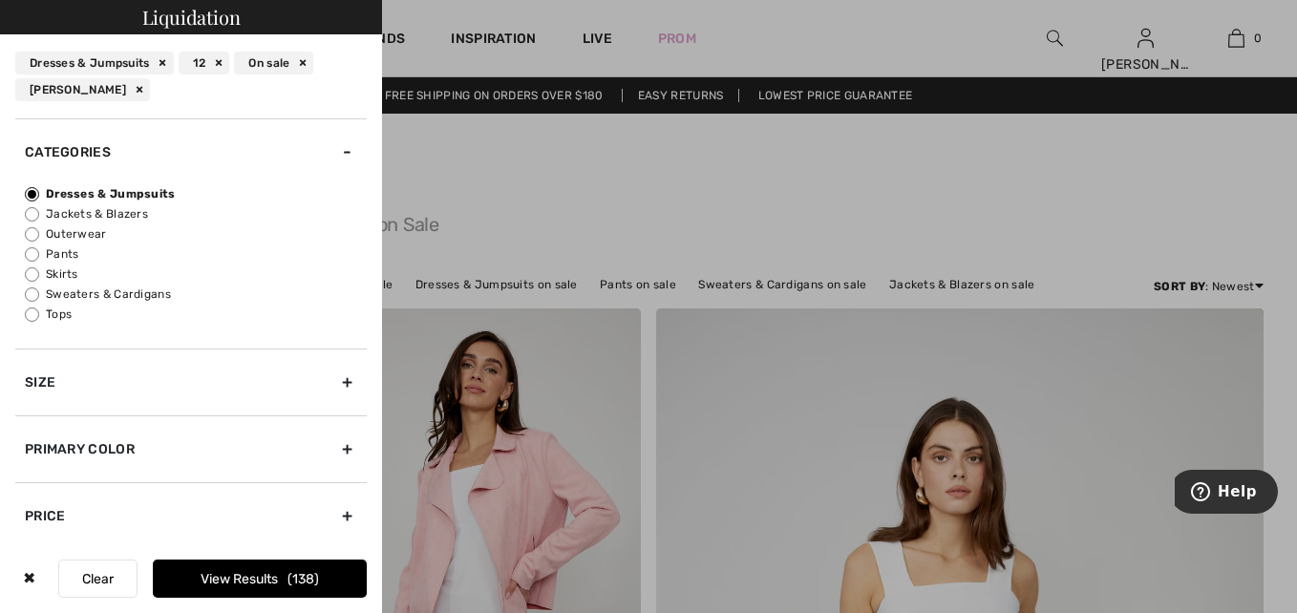 The height and width of the screenshot is (613, 1297). I want to click on label: Pants, so click(196, 254).